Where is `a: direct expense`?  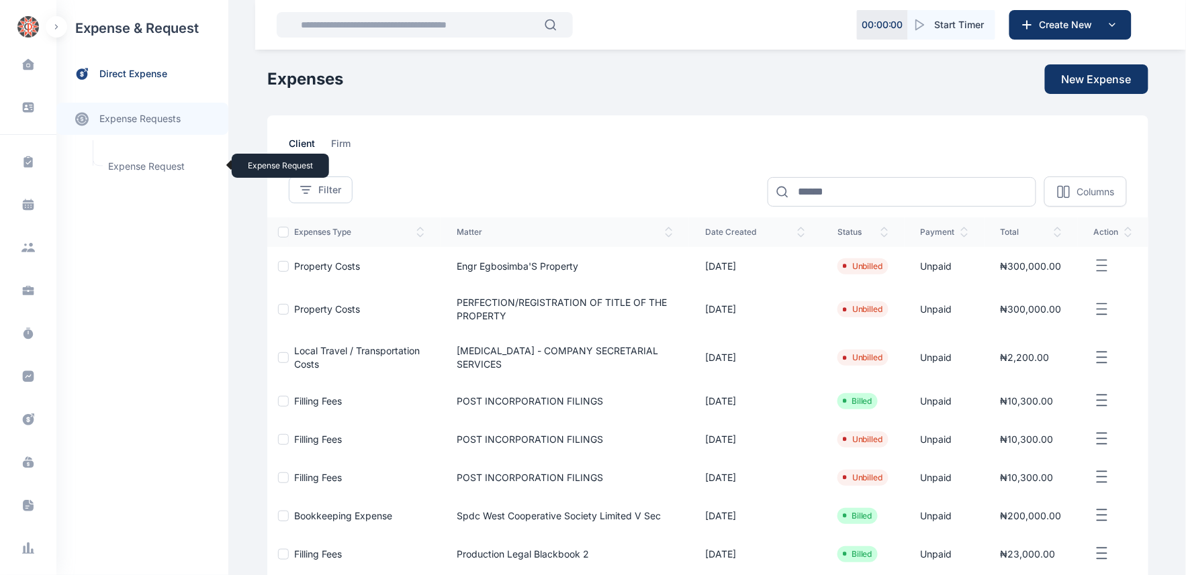
a: direct expense is located at coordinates (142, 74).